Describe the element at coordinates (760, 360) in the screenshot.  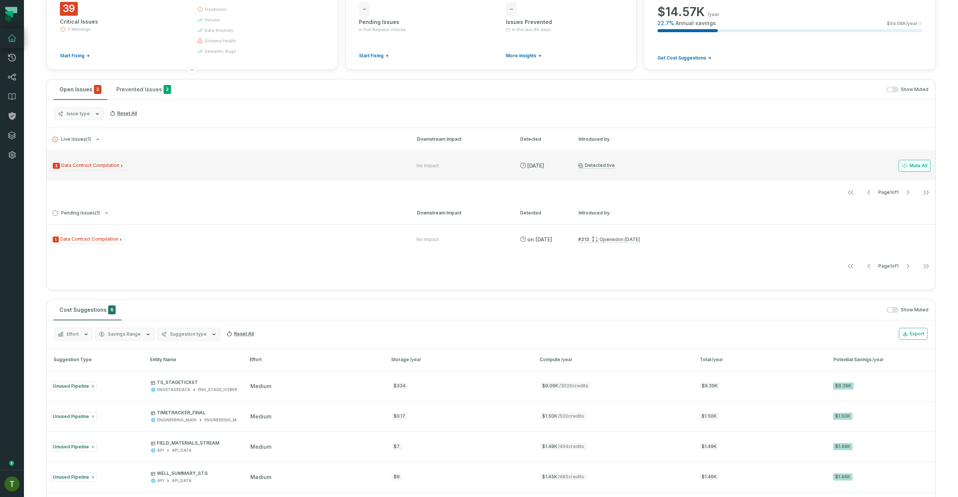
I see `div: Total` at that location.